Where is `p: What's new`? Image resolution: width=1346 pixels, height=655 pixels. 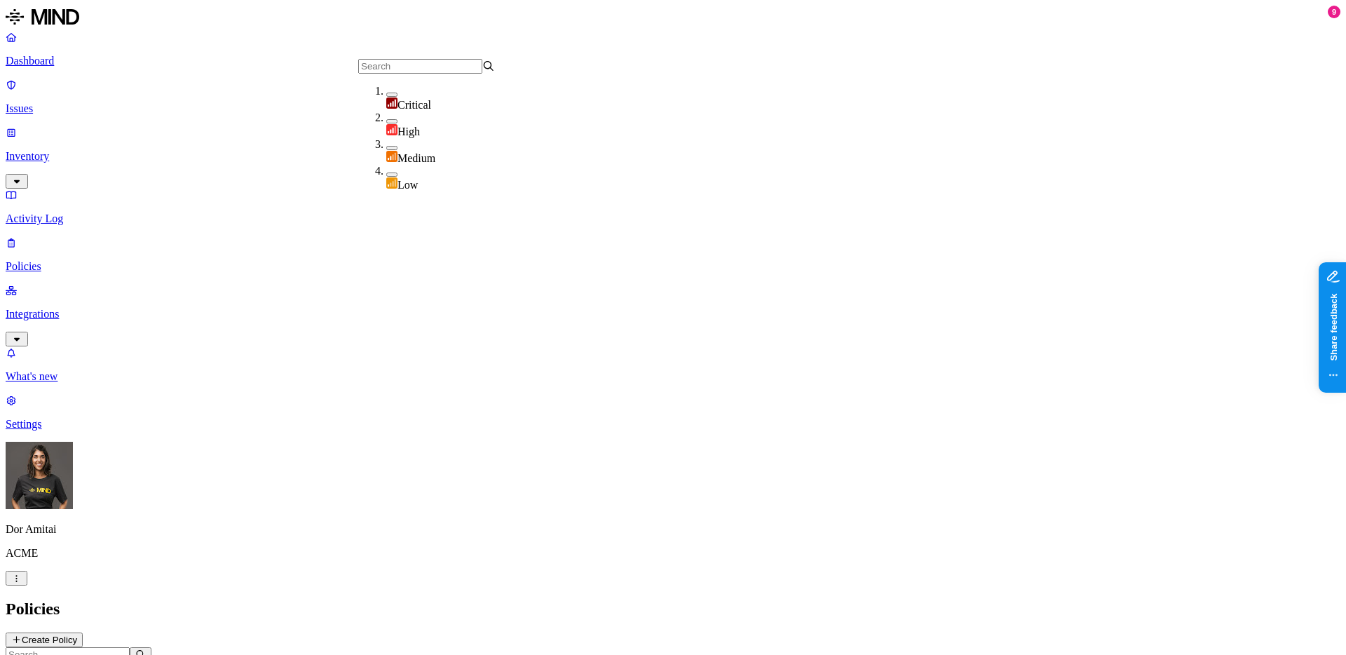
p: What's new is located at coordinates (673, 376).